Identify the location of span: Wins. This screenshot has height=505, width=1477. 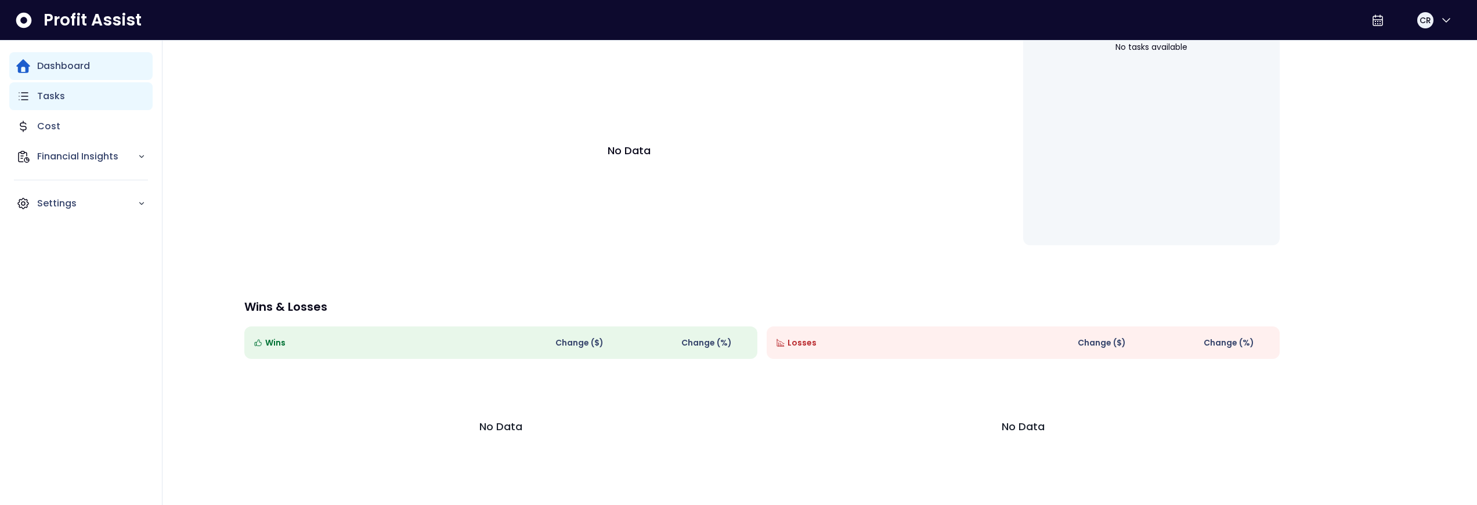
(275, 343).